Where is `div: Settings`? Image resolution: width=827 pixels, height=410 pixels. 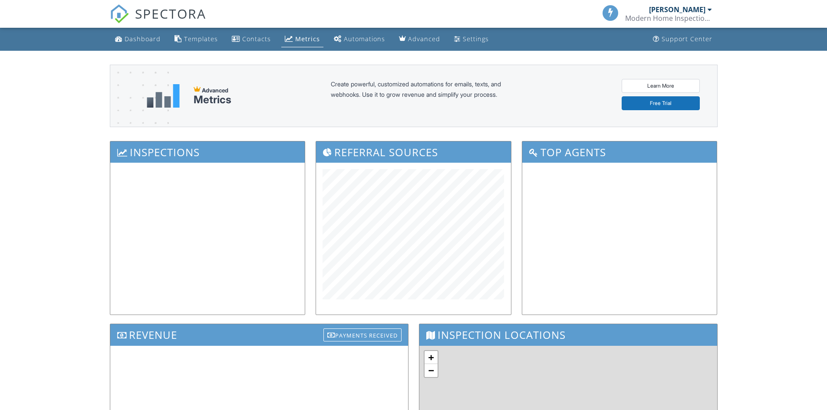 div: Settings is located at coordinates (476, 39).